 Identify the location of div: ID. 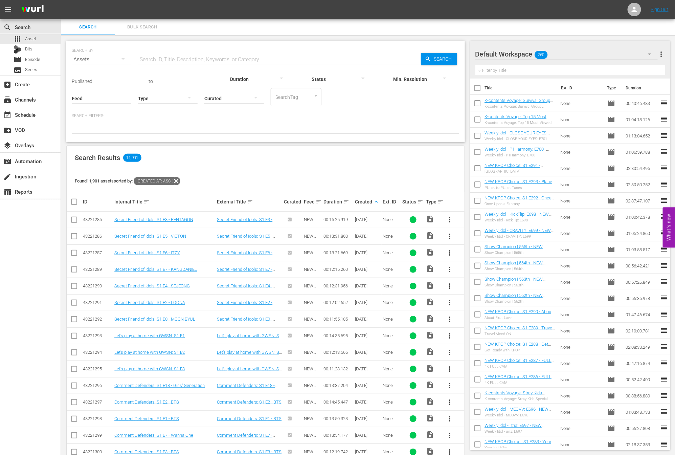
(98, 202).